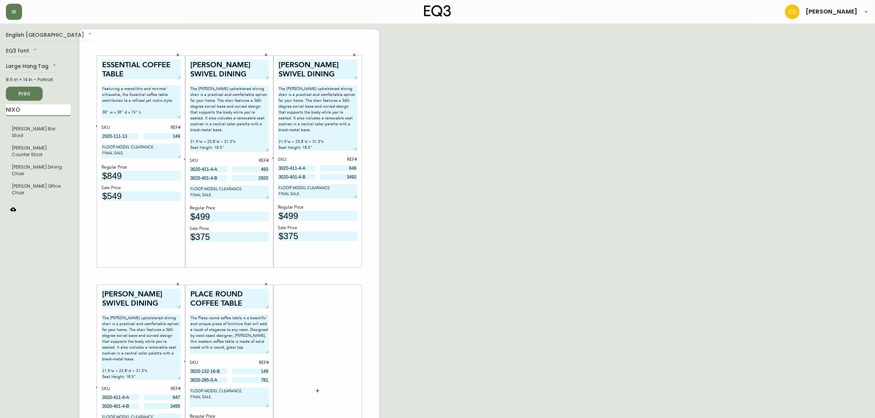 This screenshot has height=418, width=875. What do you see at coordinates (792, 12) in the screenshot?
I see `img: 996bfd46d64b78802a67b62ffe4c27a2` at bounding box center [792, 12].